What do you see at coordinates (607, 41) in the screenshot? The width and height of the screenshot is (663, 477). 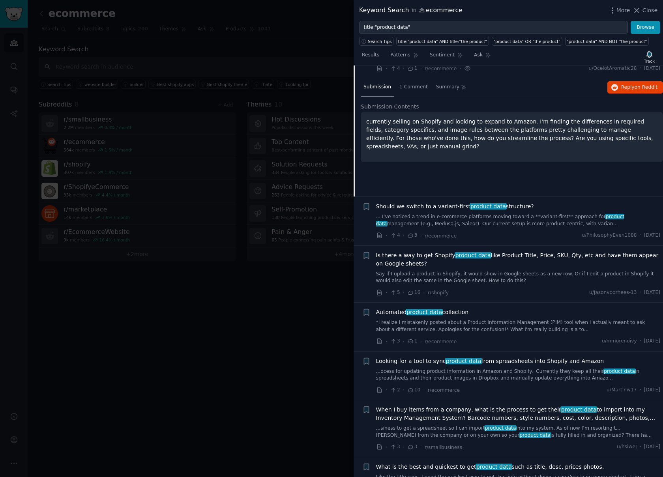 I see `div: "product data" AND NOT "the product"` at bounding box center [607, 41].